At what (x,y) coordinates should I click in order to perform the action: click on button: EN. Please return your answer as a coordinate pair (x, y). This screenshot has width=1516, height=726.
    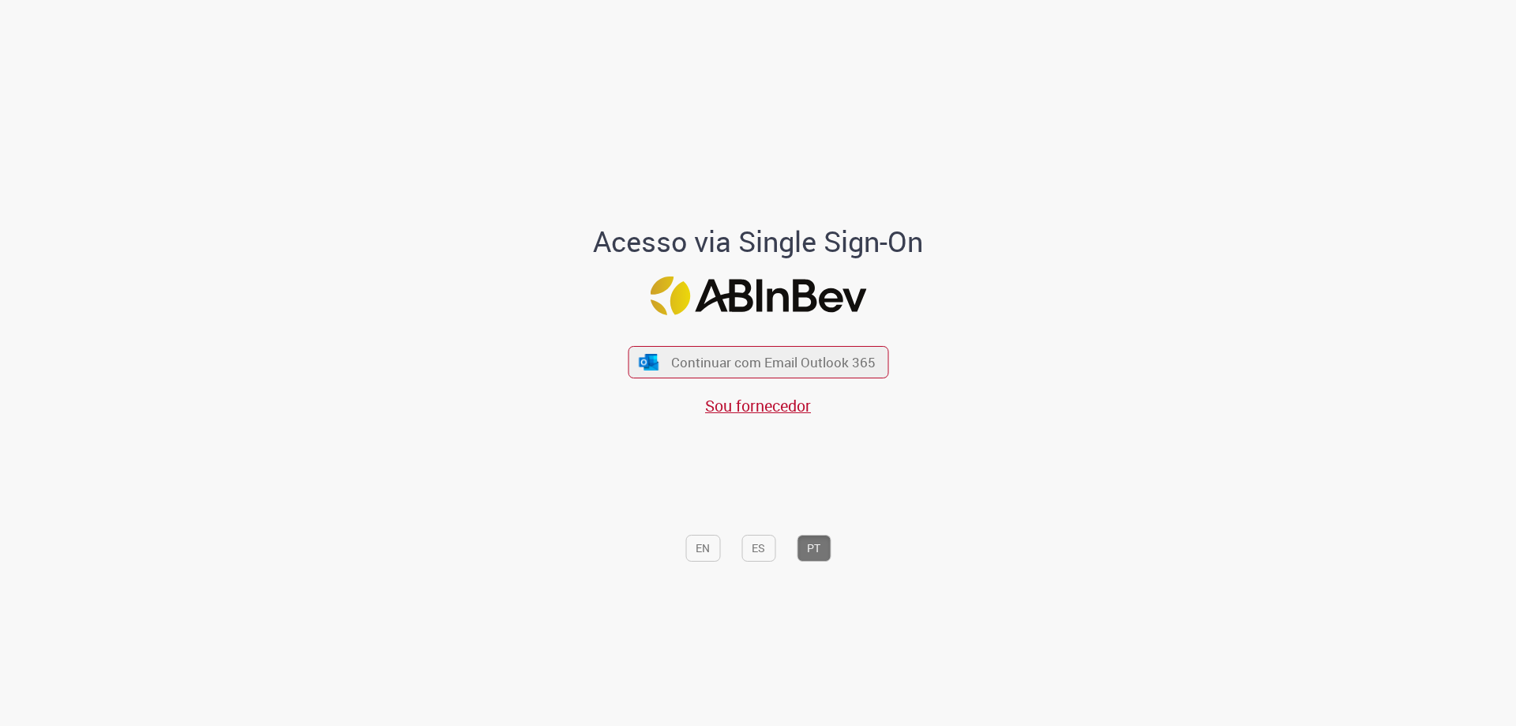
    Looking at the image, I should click on (703, 548).